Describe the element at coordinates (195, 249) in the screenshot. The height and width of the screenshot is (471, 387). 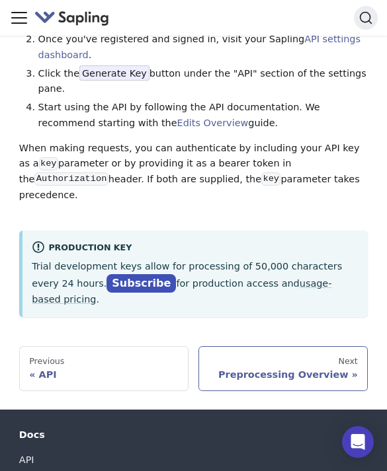
I see `div: Production Key` at that location.